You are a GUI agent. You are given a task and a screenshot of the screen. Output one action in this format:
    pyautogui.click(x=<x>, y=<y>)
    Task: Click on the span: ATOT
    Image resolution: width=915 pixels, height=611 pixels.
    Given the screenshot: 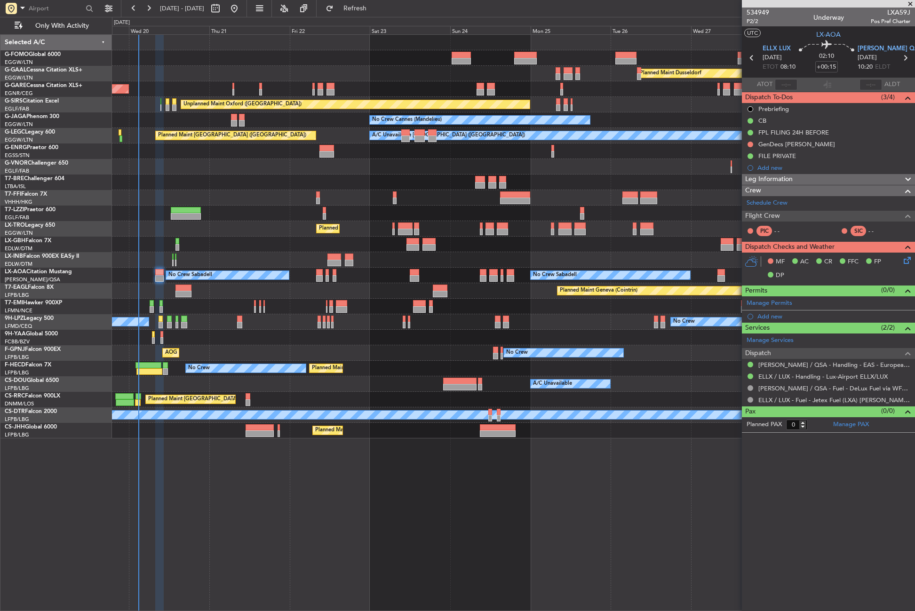 What is the action you would take?
    pyautogui.click(x=764, y=85)
    